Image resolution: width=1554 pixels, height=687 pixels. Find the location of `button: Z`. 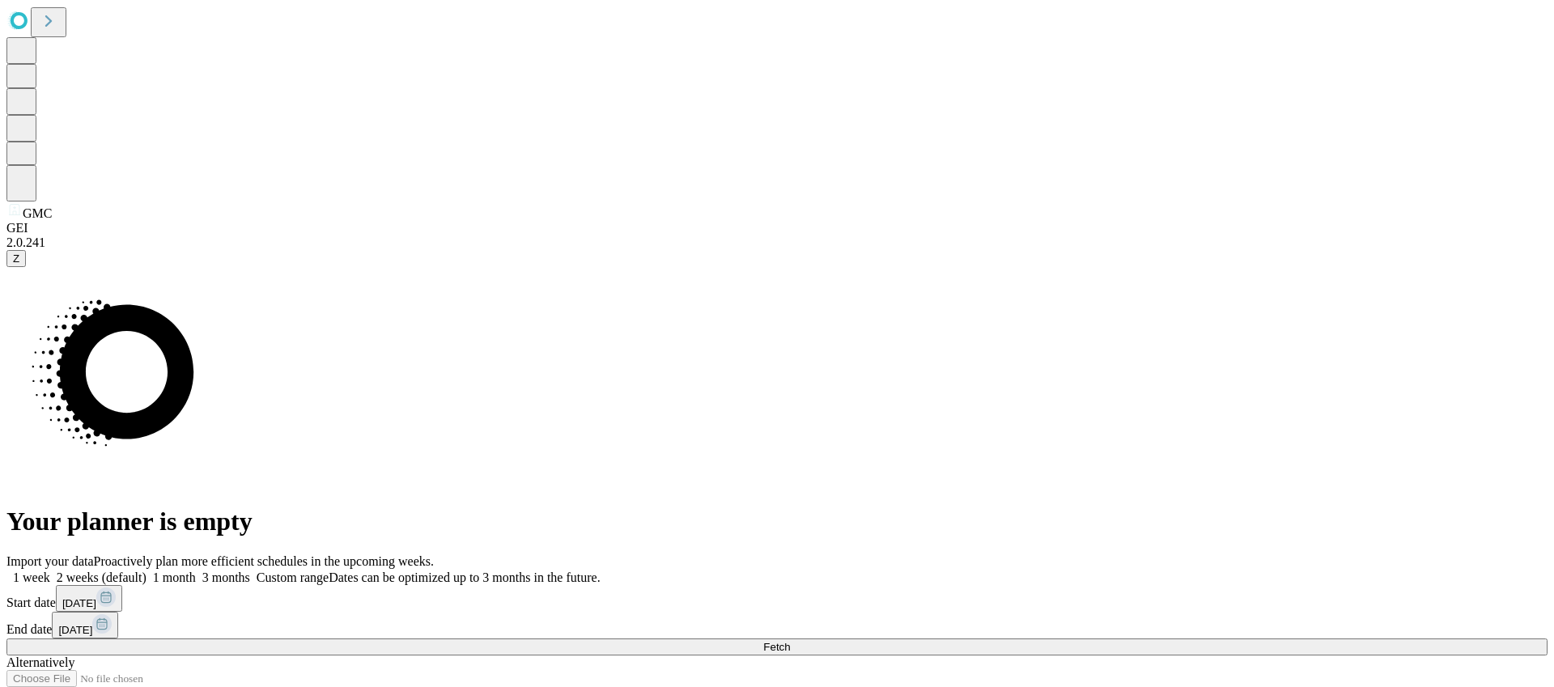

button: Z is located at coordinates (16, 258).